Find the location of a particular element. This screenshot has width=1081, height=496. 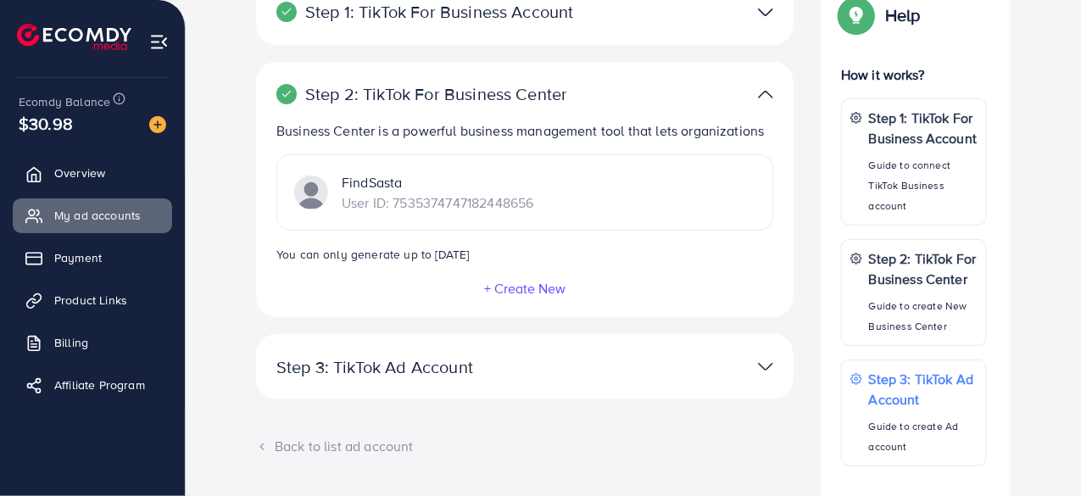

img: logo is located at coordinates (74, 36).